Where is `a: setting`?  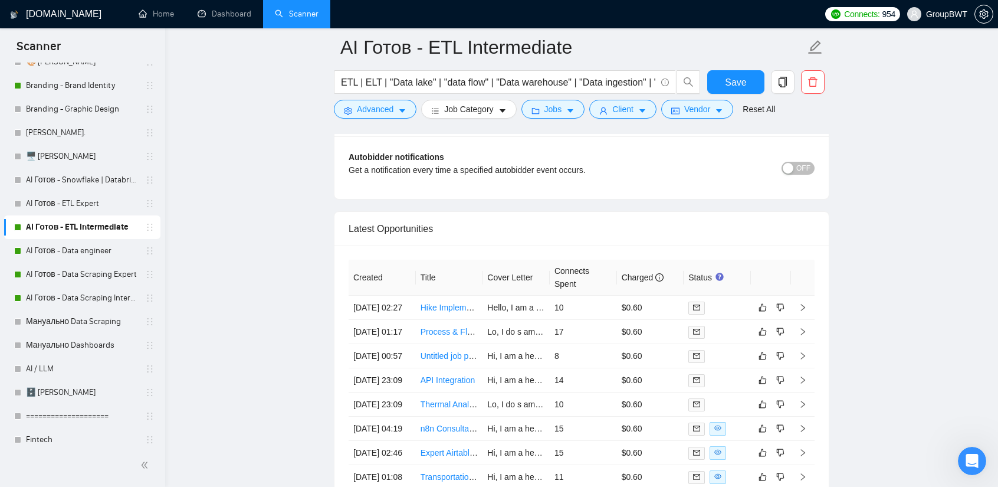 a: setting is located at coordinates (984, 14).